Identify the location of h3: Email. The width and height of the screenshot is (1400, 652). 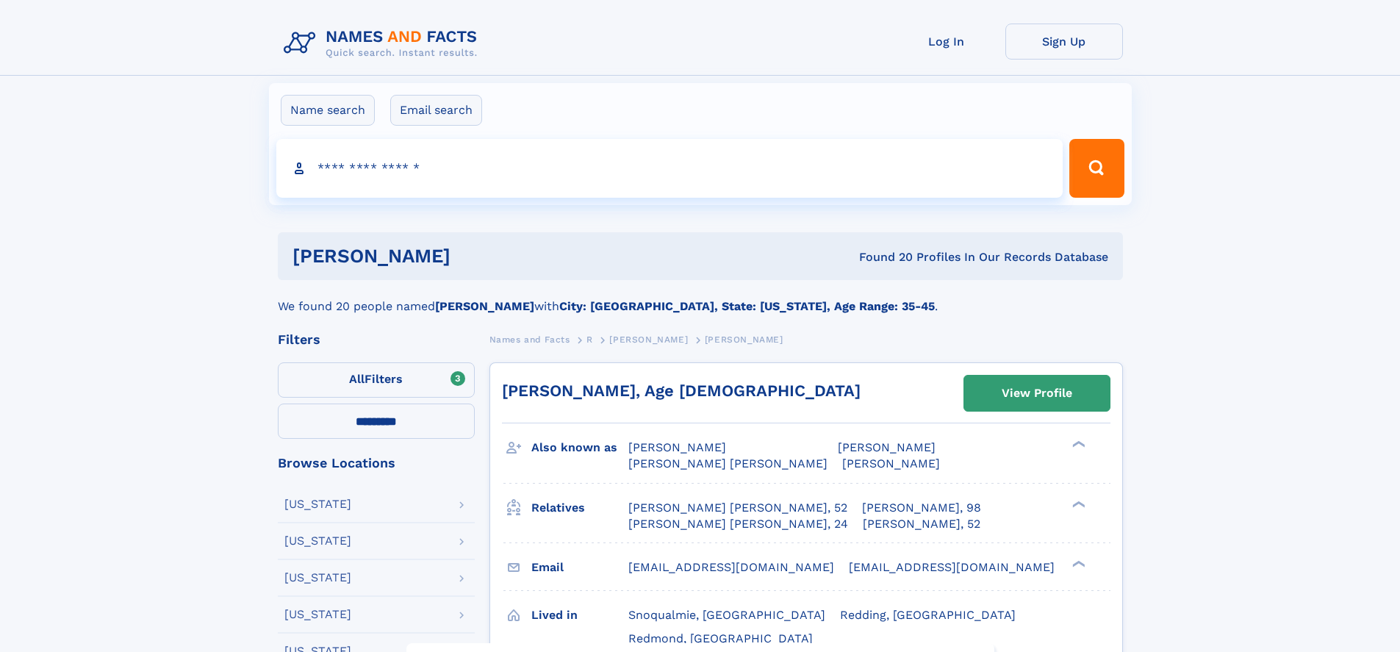
(580, 567).